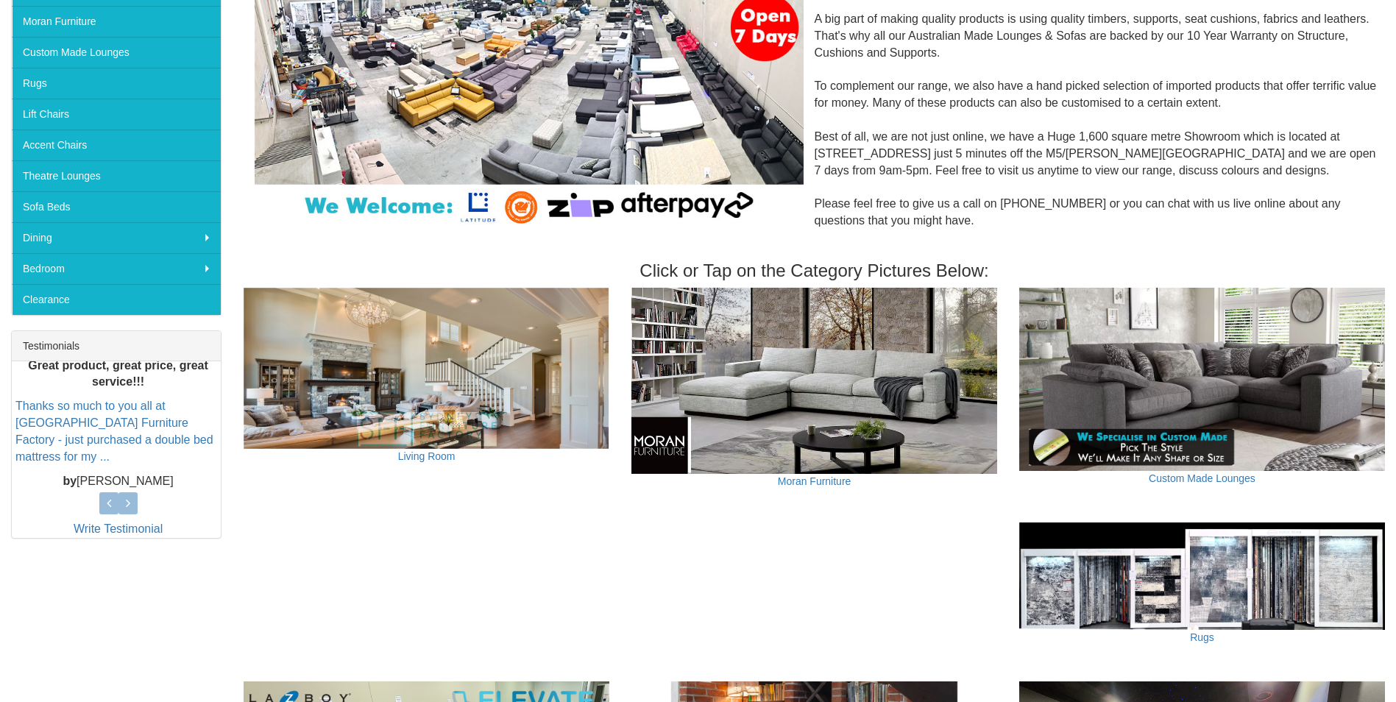 The image size is (1396, 702). What do you see at coordinates (116, 114) in the screenshot?
I see `a: Lift Chairs` at bounding box center [116, 114].